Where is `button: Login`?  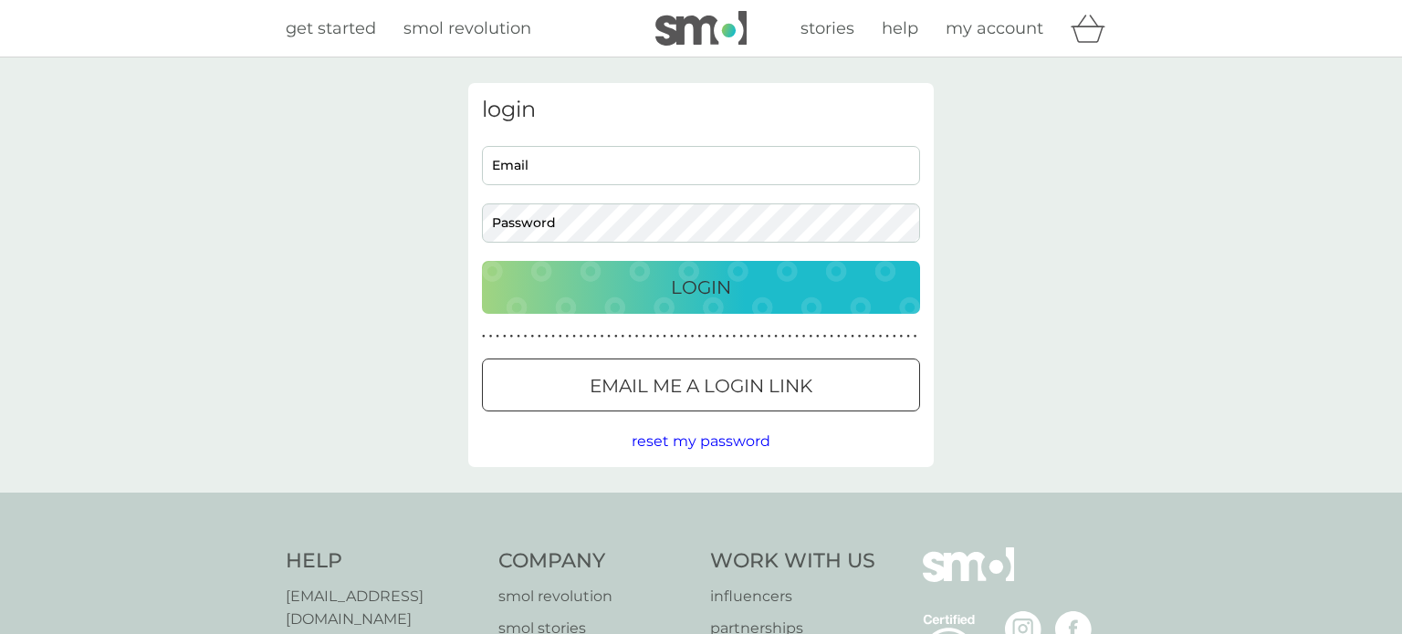 button: Login is located at coordinates (701, 287).